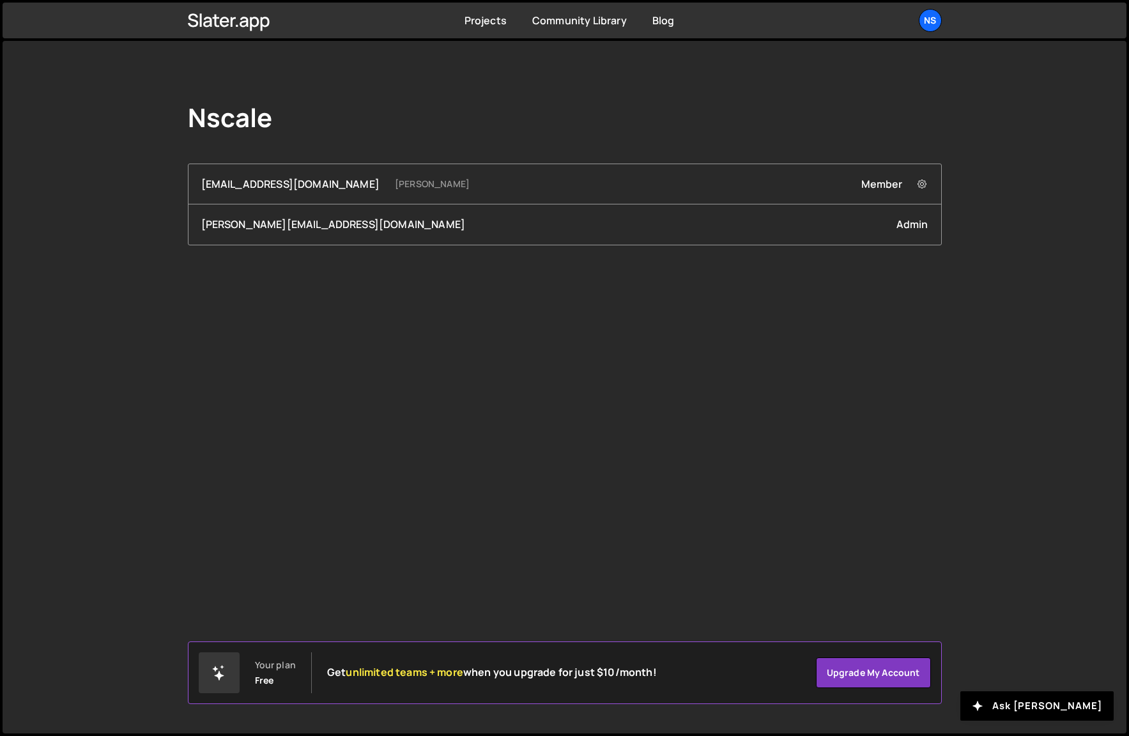  What do you see at coordinates (486, 20) in the screenshot?
I see `a: Projects` at bounding box center [486, 20].